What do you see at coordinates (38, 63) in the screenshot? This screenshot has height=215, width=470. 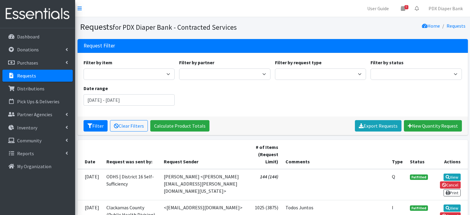 I see `a: Purchases` at bounding box center [38, 63].